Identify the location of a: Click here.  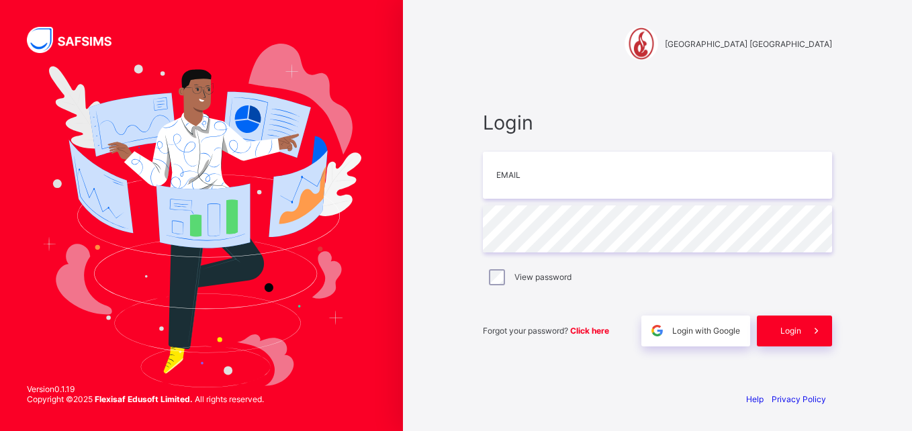
(590, 331).